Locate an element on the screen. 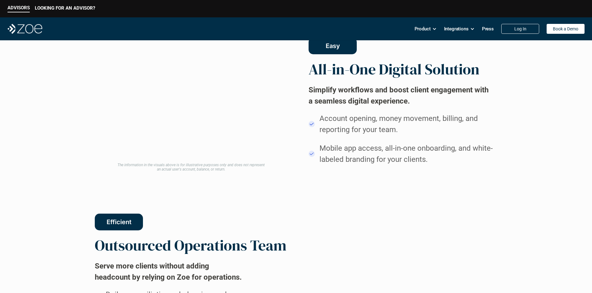 The image size is (592, 293). em: The information in the visuals above is for illustrative purposes only and does not represent is located at coordinates (191, 165).